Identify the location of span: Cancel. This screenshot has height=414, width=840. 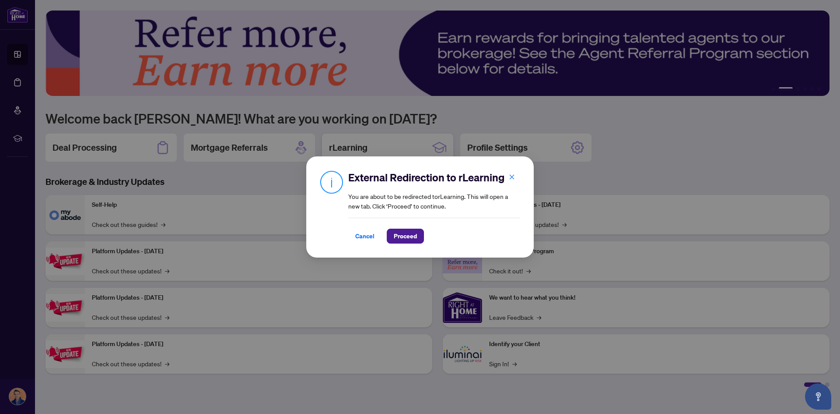
(365, 236).